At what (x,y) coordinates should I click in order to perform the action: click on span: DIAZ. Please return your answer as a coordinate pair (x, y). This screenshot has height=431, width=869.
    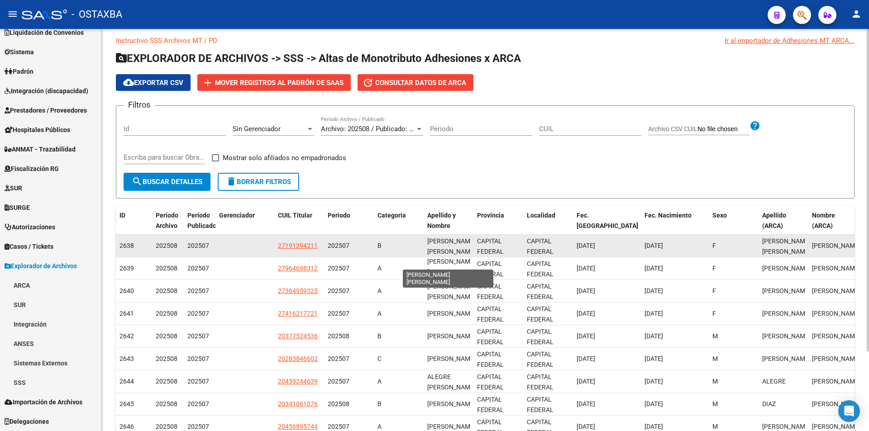
    Looking at the image, I should click on (769, 404).